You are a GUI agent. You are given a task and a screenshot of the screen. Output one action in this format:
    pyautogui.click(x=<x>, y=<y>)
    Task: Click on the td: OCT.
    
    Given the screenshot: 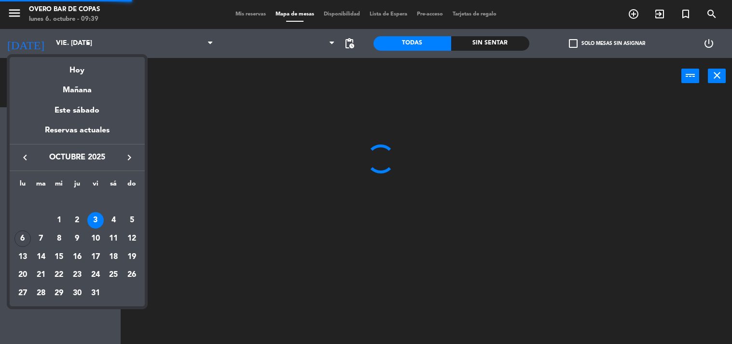 What is the action you would take?
    pyautogui.click(x=77, y=202)
    